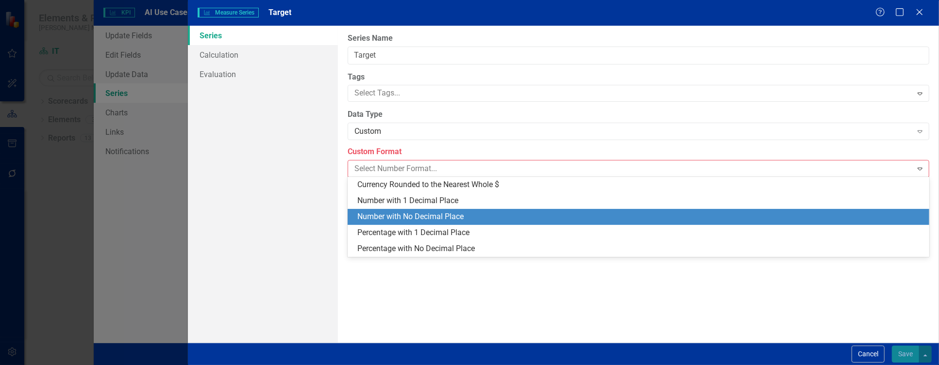 The image size is (939, 365). Describe the element at coordinates (640, 249) in the screenshot. I see `div: Percentage with No Decimal Place` at that location.